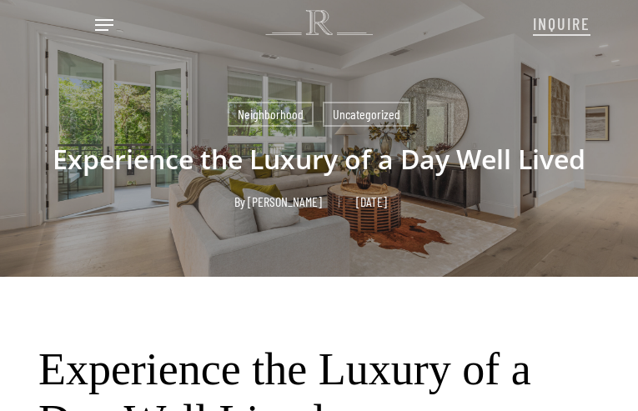  What do you see at coordinates (561, 23) in the screenshot?
I see `span: INQUIRE` at bounding box center [561, 23].